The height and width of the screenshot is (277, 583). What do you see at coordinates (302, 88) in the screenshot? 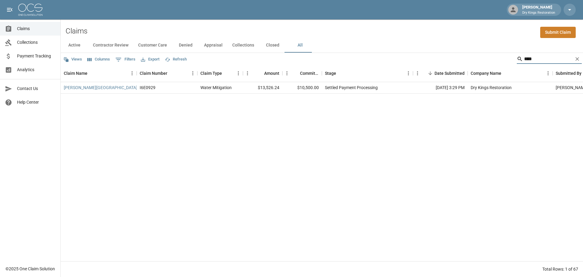
I see `div: $10,500.00` at bounding box center [302, 88].